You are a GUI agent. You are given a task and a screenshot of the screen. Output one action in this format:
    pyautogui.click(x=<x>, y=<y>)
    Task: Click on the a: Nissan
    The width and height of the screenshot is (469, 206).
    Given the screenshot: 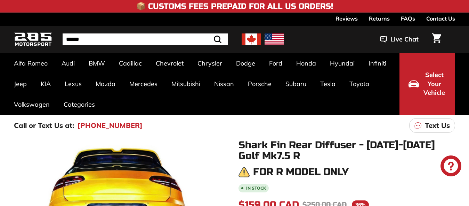 What is the action you would take?
    pyautogui.click(x=224, y=83)
    